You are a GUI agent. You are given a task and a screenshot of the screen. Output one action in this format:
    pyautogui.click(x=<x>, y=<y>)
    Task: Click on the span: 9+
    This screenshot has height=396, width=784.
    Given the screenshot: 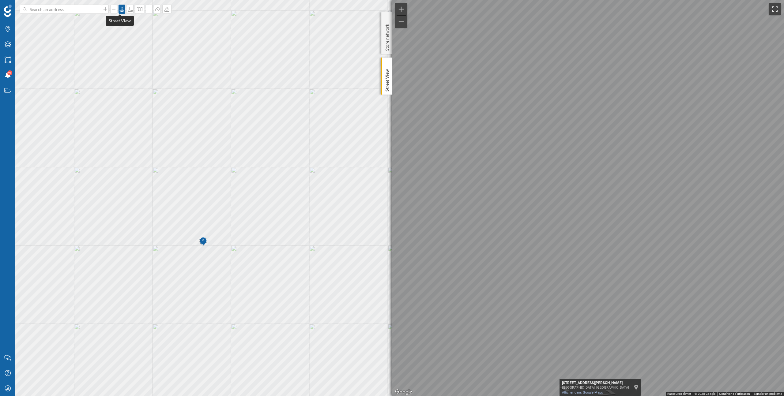 What is the action you would take?
    pyautogui.click(x=10, y=73)
    